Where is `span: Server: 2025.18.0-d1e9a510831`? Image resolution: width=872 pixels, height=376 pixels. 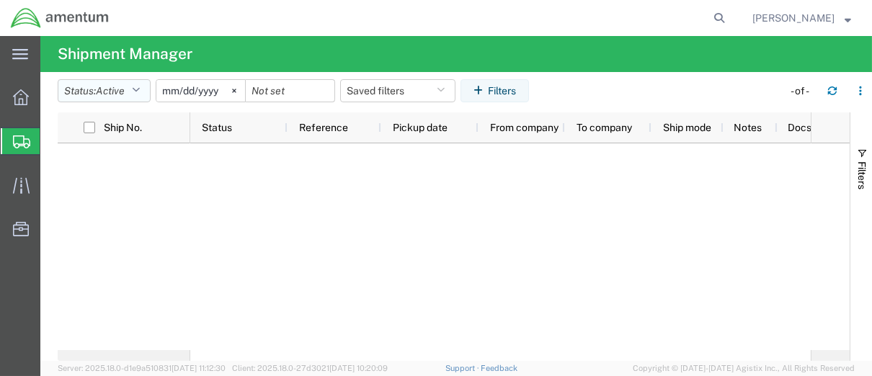 span: Server: 2025.18.0-d1e9a510831 is located at coordinates (141, 368).